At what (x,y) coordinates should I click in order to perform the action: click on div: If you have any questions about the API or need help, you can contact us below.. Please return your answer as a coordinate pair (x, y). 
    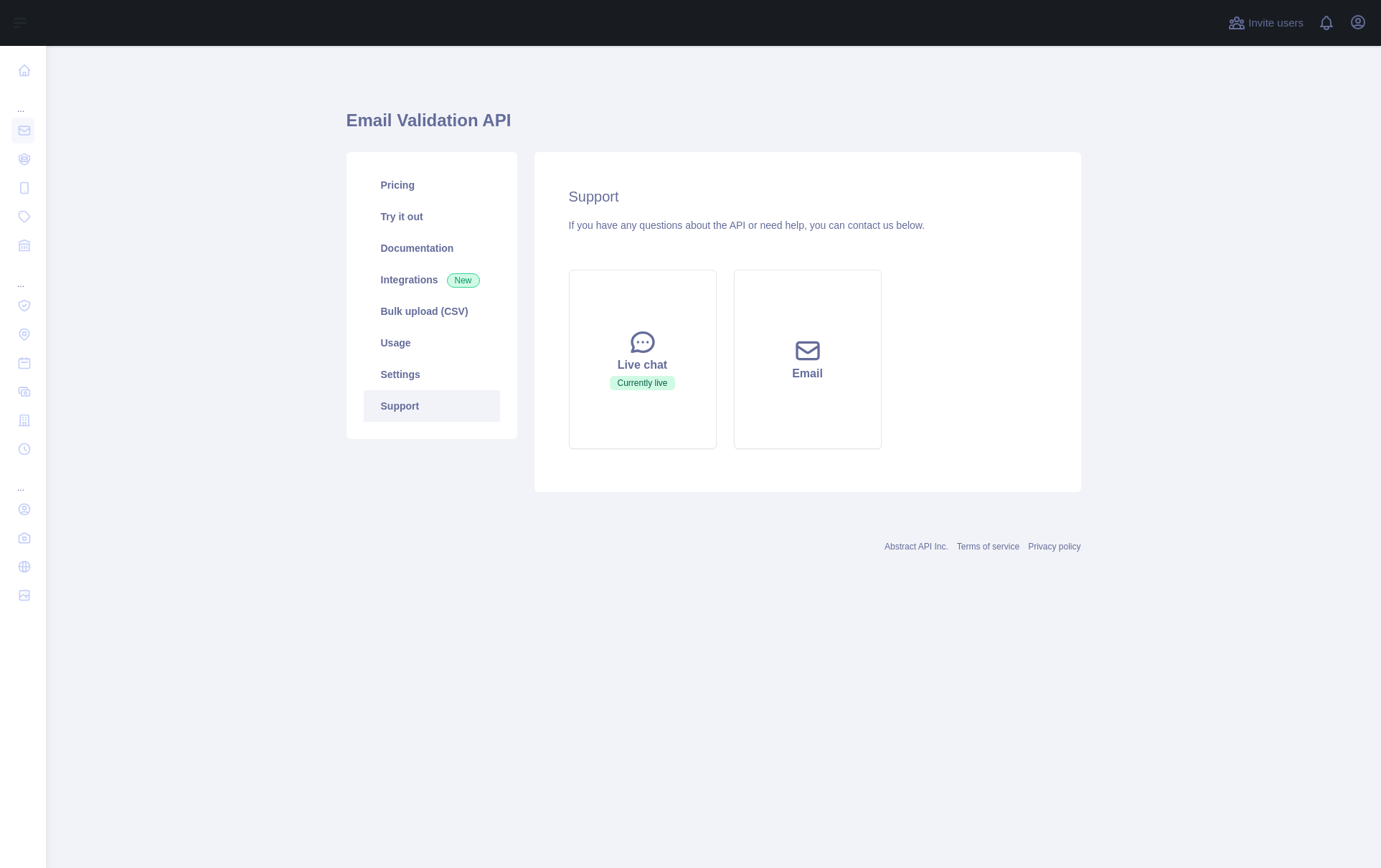
    Looking at the image, I should click on (808, 225).